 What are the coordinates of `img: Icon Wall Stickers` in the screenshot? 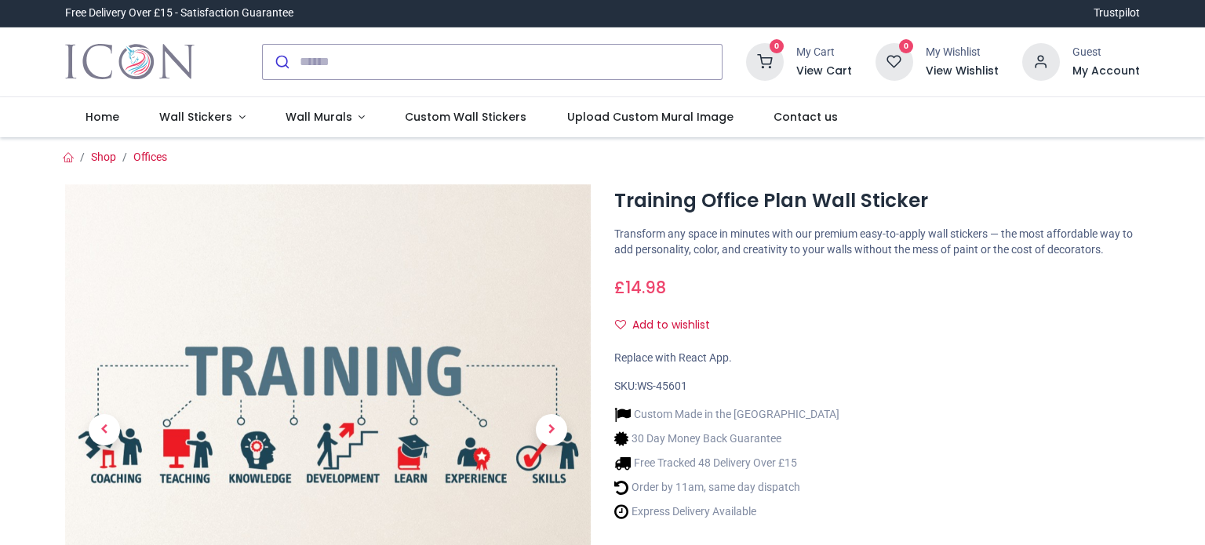 It's located at (129, 62).